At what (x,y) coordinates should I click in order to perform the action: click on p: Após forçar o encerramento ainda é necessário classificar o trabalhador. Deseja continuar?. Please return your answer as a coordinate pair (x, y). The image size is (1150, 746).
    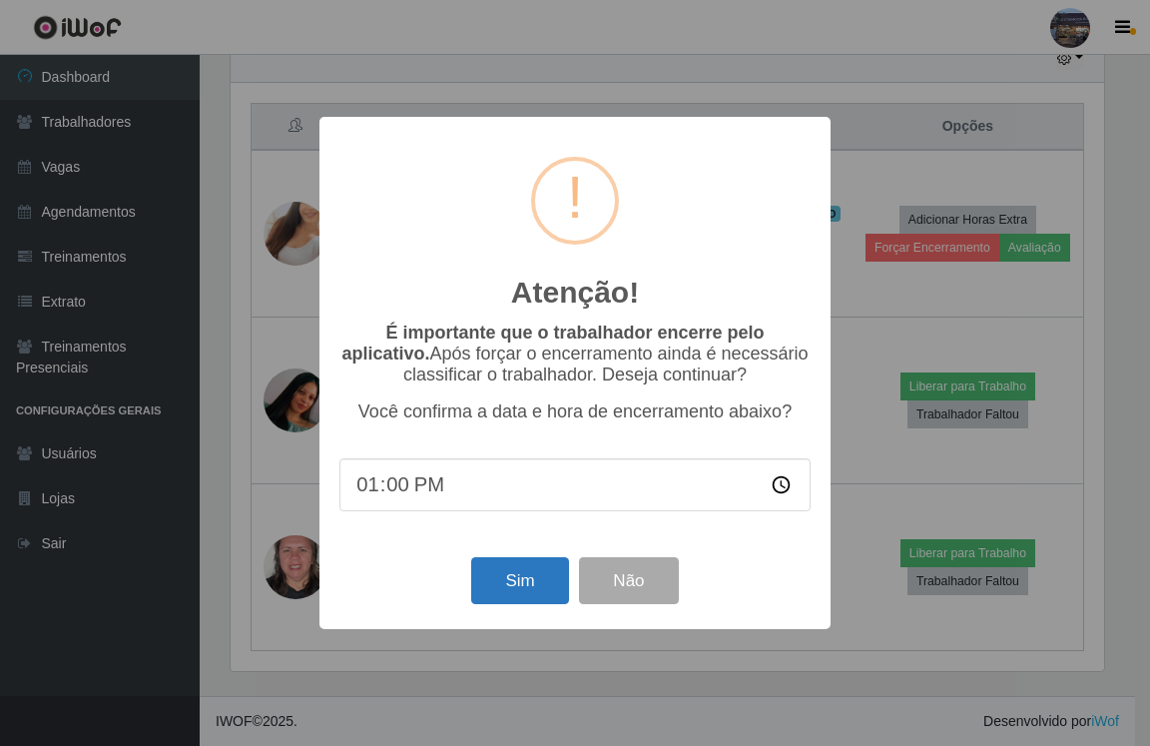
    Looking at the image, I should click on (575, 354).